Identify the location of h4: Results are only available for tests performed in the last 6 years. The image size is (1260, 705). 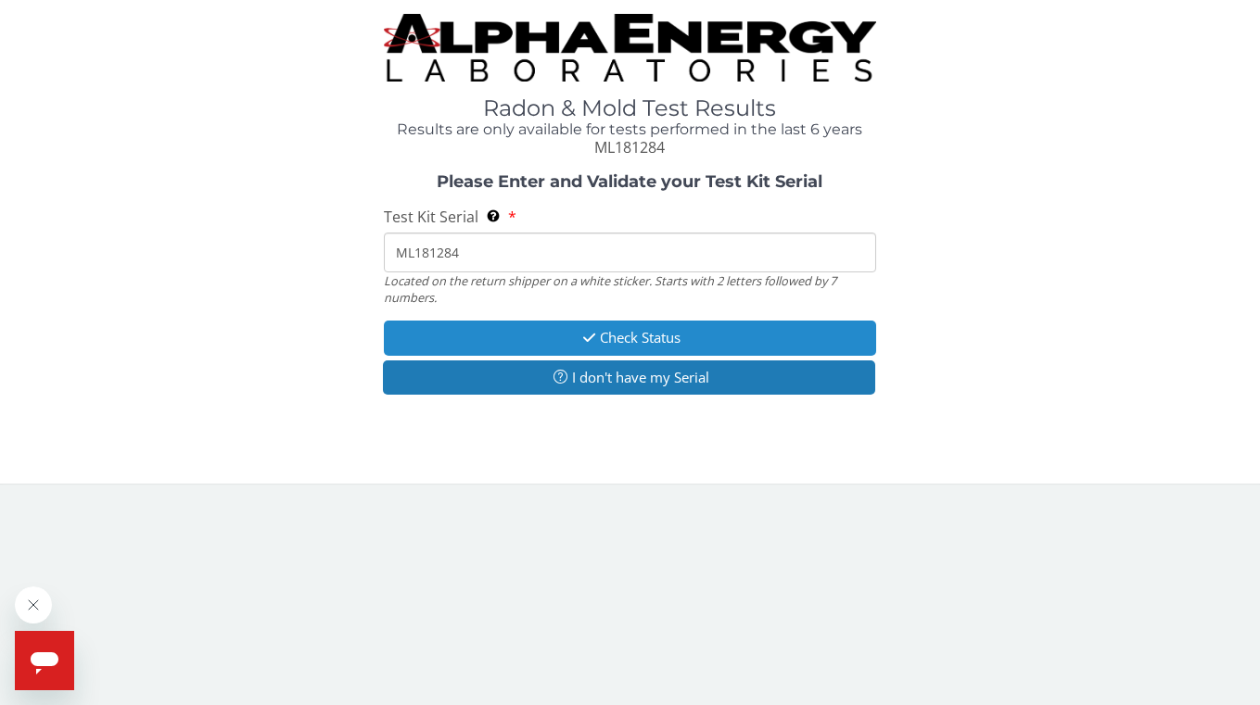
(630, 130).